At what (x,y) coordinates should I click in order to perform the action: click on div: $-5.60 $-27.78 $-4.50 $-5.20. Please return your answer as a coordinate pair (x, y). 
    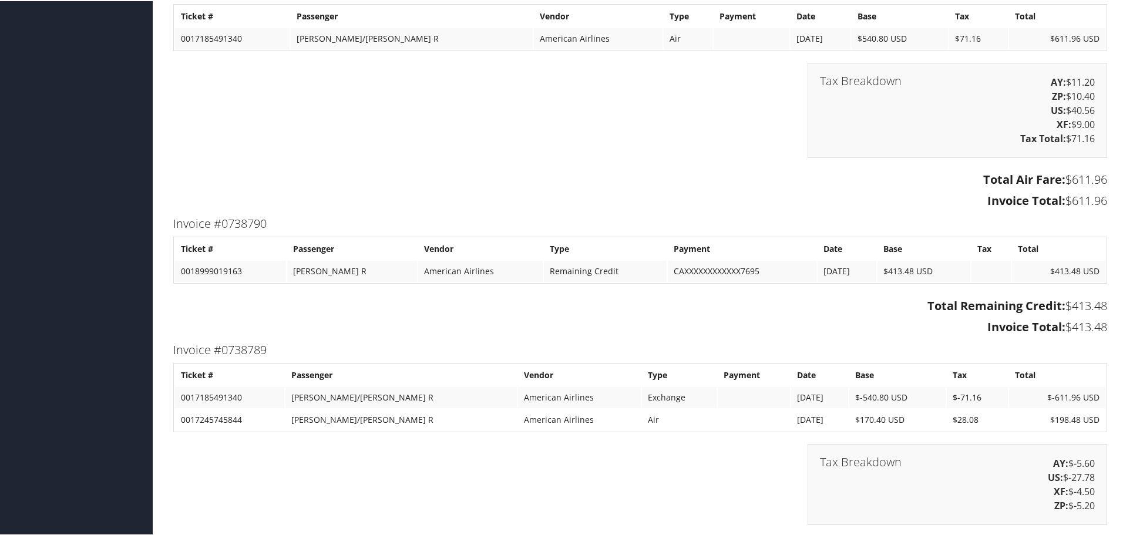
    Looking at the image, I should click on (957, 483).